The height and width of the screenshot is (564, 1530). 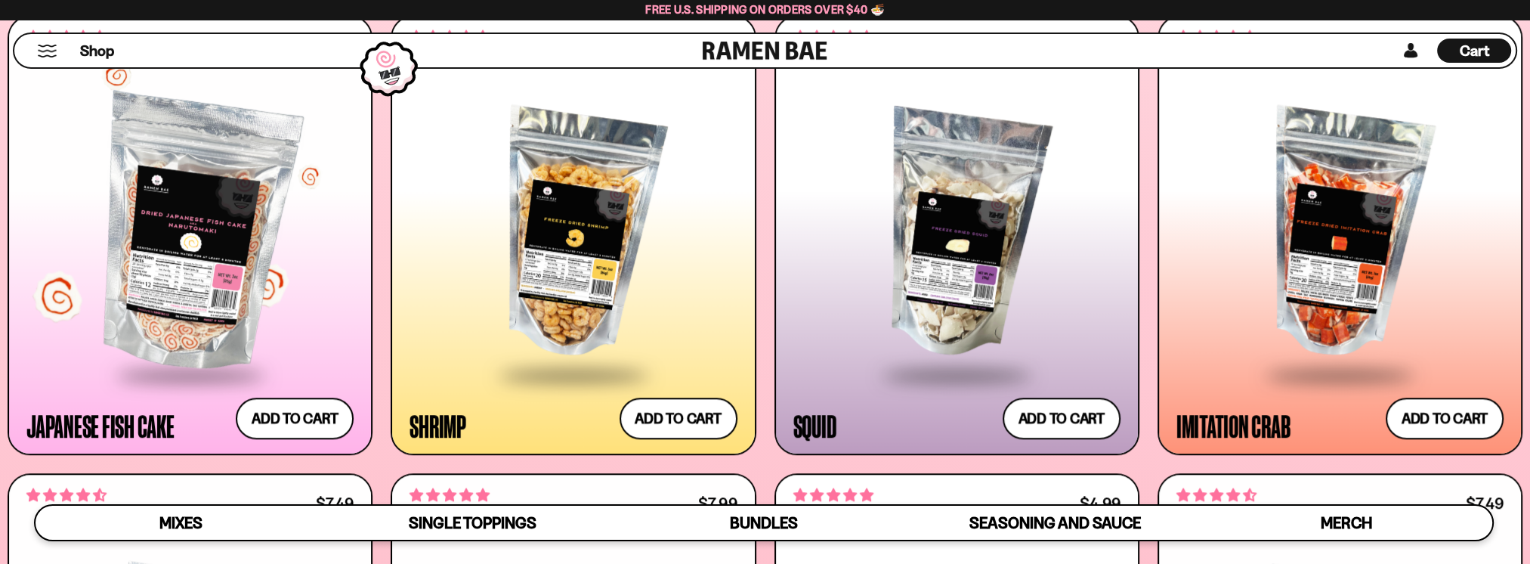 I want to click on a: 4.75 stars 8 reviews $11.99 Squid Add to cart, so click(x=956, y=235).